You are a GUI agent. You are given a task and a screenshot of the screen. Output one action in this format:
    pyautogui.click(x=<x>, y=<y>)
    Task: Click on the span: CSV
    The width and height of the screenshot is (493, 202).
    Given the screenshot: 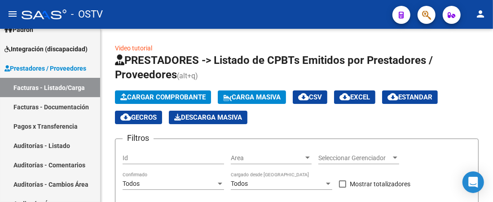 What is the action you would take?
    pyautogui.click(x=310, y=97)
    